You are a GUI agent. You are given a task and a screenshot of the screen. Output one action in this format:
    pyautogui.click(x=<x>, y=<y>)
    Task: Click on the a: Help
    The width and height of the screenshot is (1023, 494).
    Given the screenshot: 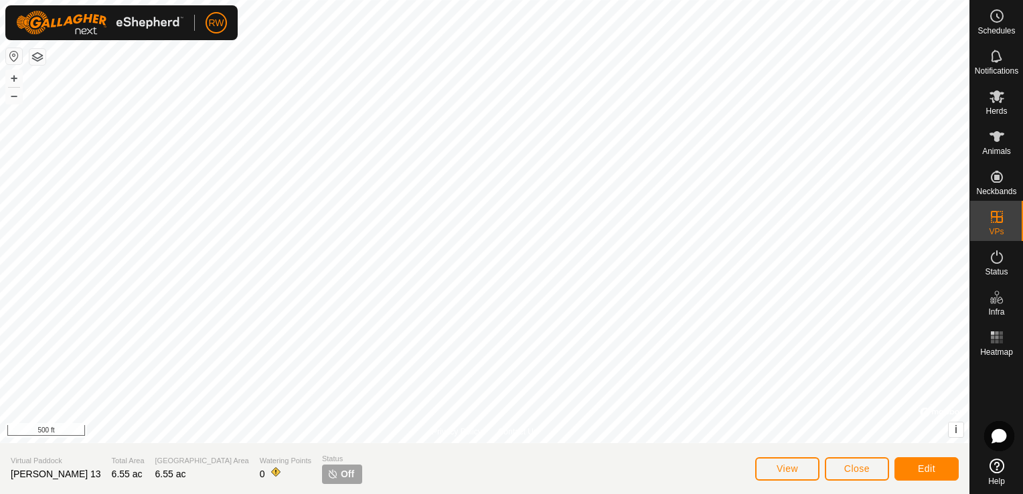 What is the action you would take?
    pyautogui.click(x=996, y=472)
    